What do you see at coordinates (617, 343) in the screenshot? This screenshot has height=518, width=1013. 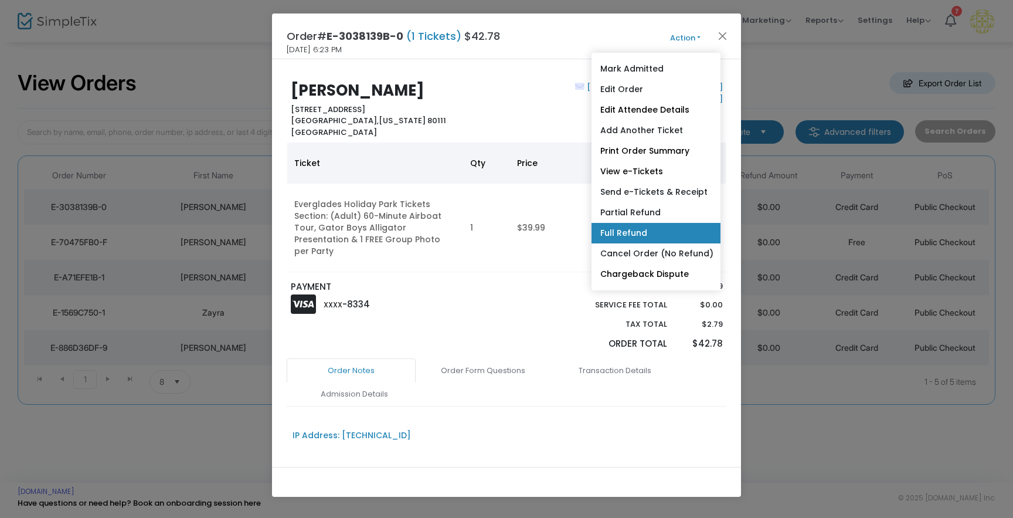 I see `p: Order Total` at bounding box center [617, 343].